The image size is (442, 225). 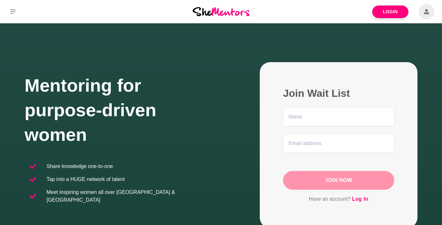 I want to click on h2: Join Wait List, so click(x=339, y=93).